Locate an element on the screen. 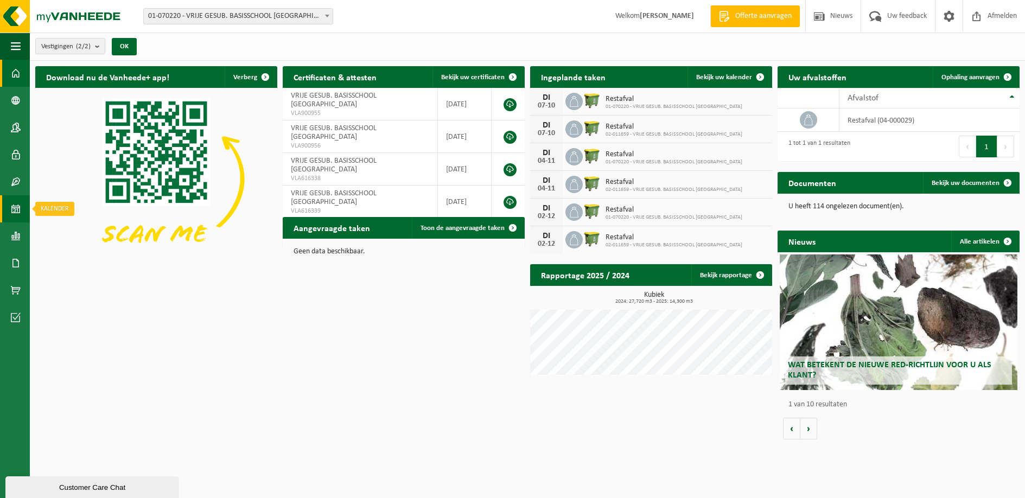  span: Ophaling aanvragen is located at coordinates (970, 77).